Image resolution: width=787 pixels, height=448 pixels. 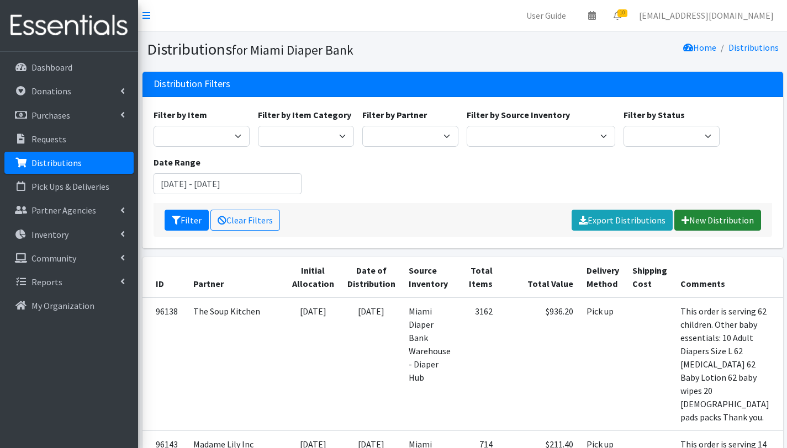 What do you see at coordinates (518, 115) in the screenshot?
I see `label: Filter by Source Inventory` at bounding box center [518, 115].